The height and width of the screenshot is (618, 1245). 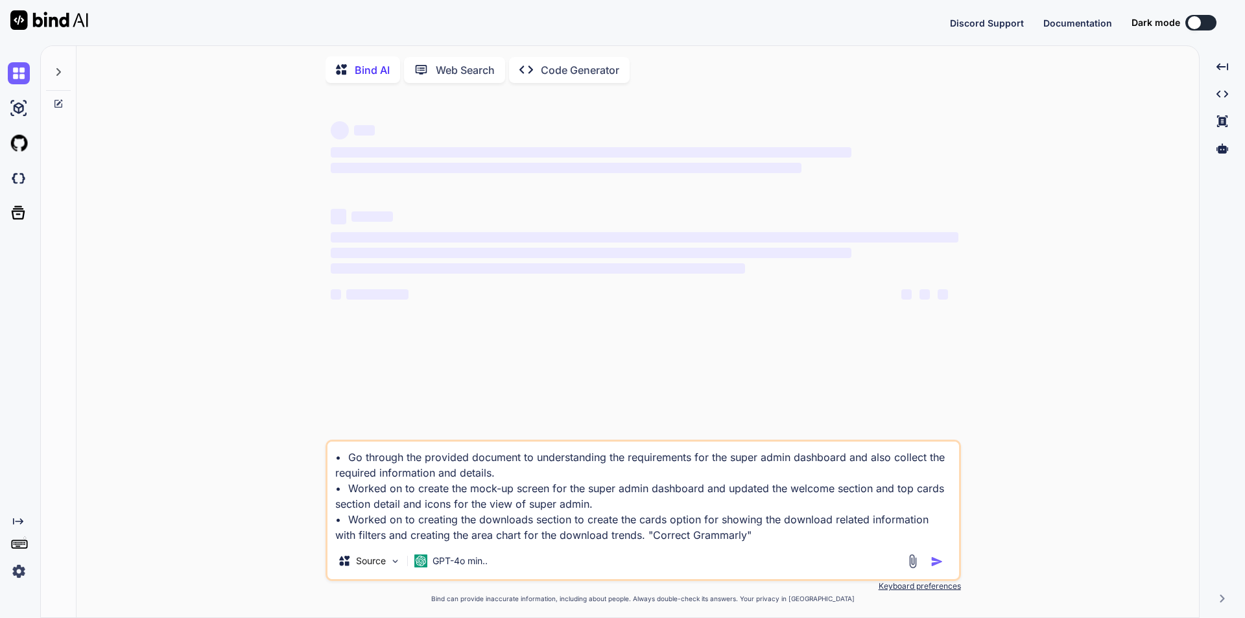 I want to click on p: GPT-4o min.., so click(x=460, y=561).